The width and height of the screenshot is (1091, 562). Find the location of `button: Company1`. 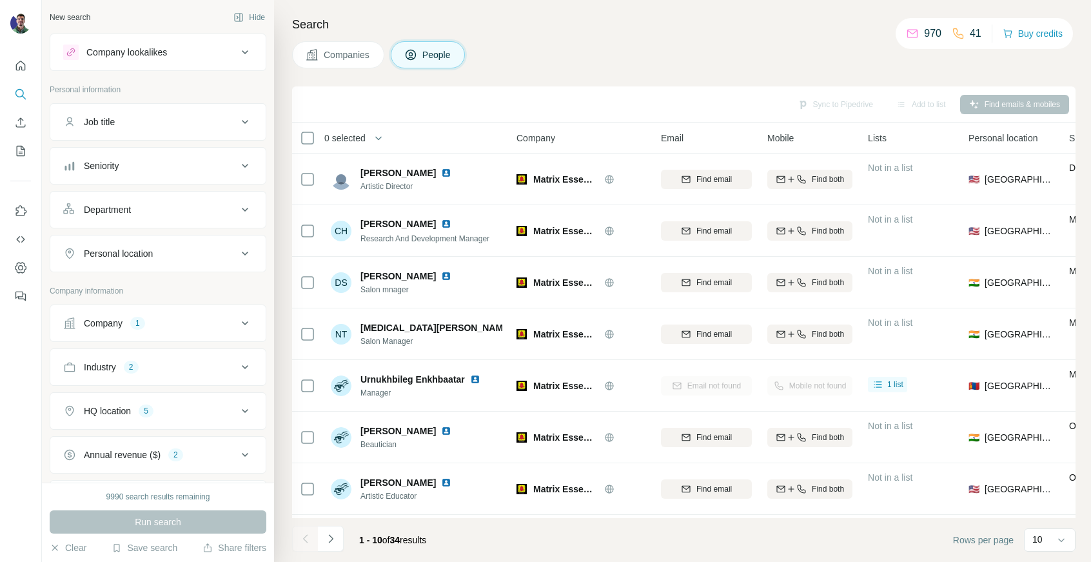

button: Company1 is located at coordinates (158, 323).